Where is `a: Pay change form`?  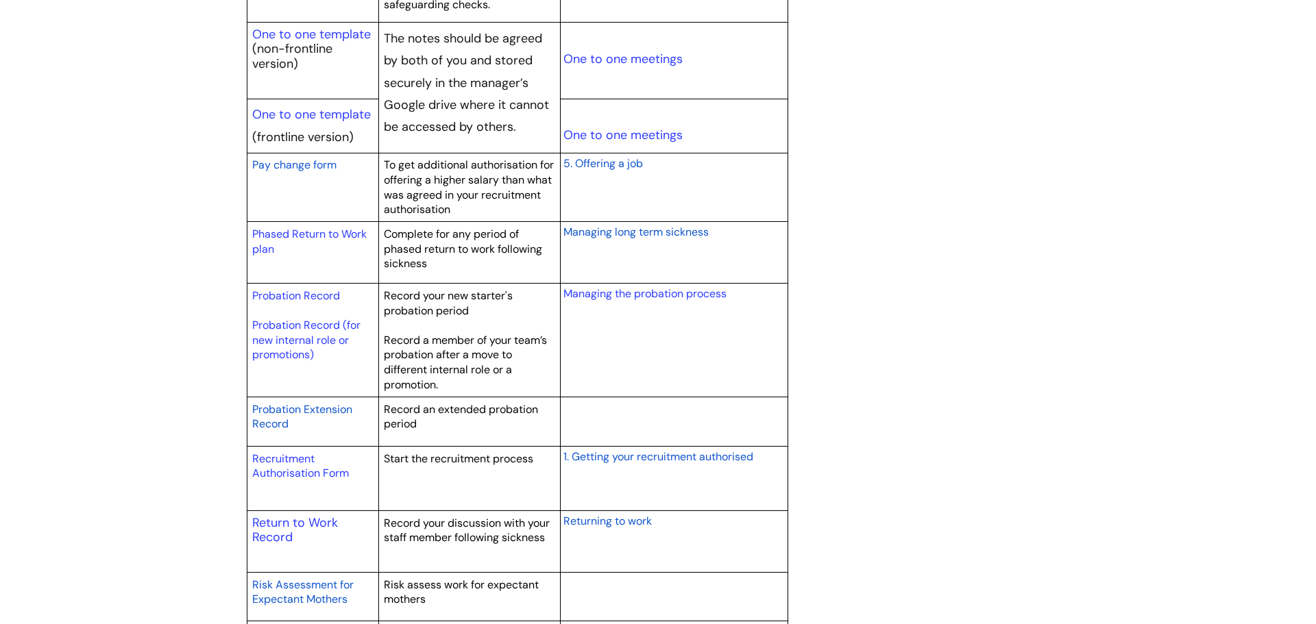 a: Pay change form is located at coordinates (294, 164).